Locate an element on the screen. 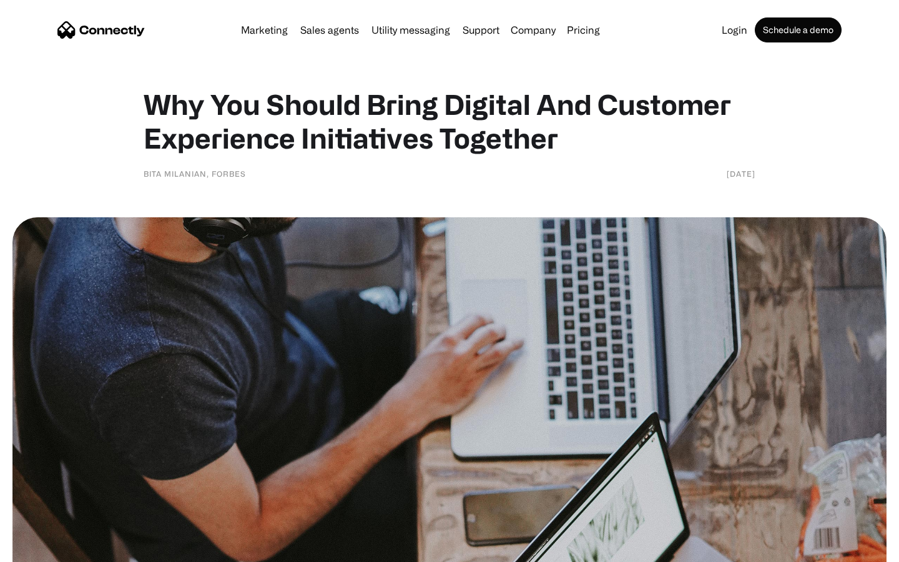 The image size is (899, 562). div: Bita Milanian, Forbes is located at coordinates (195, 173).